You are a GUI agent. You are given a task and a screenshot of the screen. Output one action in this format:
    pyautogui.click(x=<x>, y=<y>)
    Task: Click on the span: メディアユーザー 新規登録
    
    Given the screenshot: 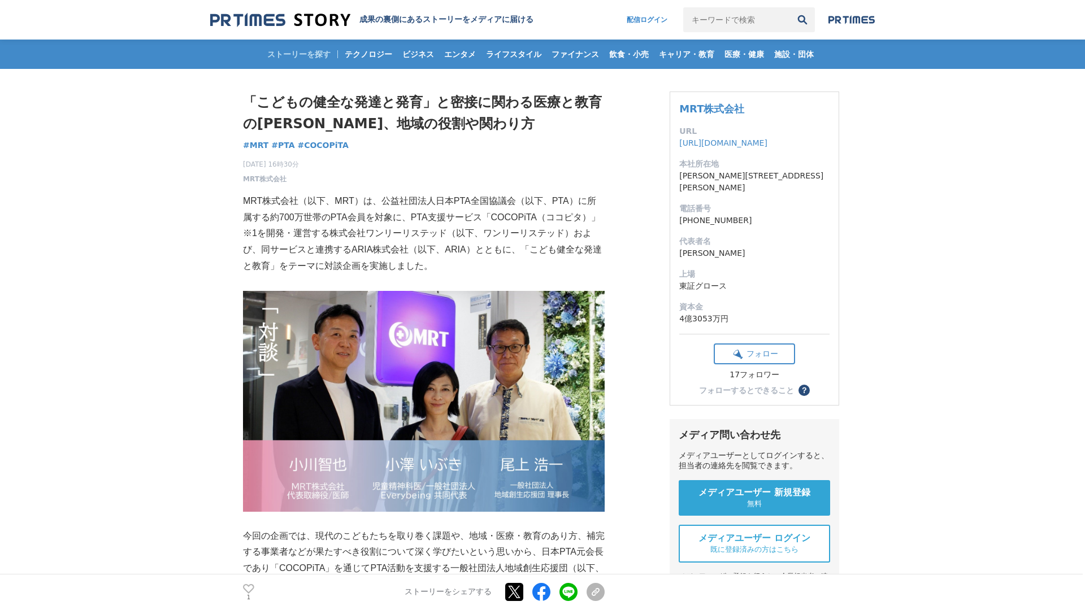 What is the action you would take?
    pyautogui.click(x=754, y=493)
    